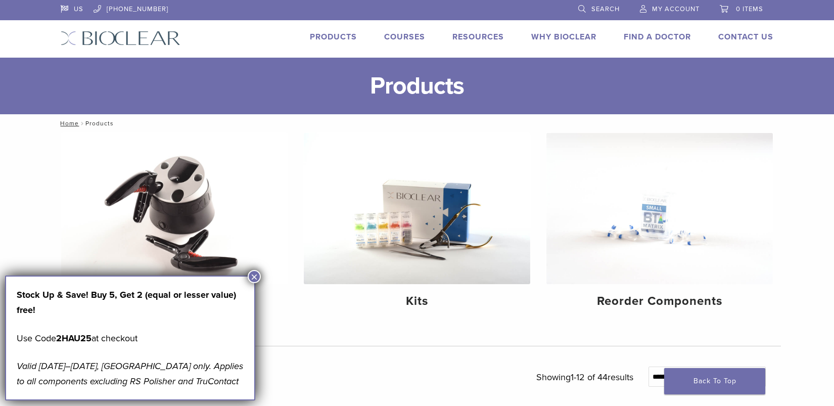  What do you see at coordinates (660, 301) in the screenshot?
I see `h4: Reorder Components` at bounding box center [660, 301].